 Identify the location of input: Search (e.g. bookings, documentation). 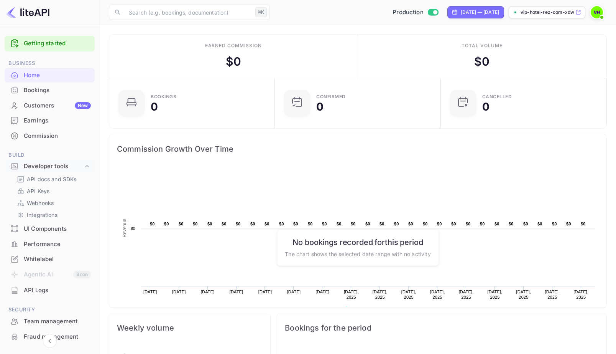
(188, 12).